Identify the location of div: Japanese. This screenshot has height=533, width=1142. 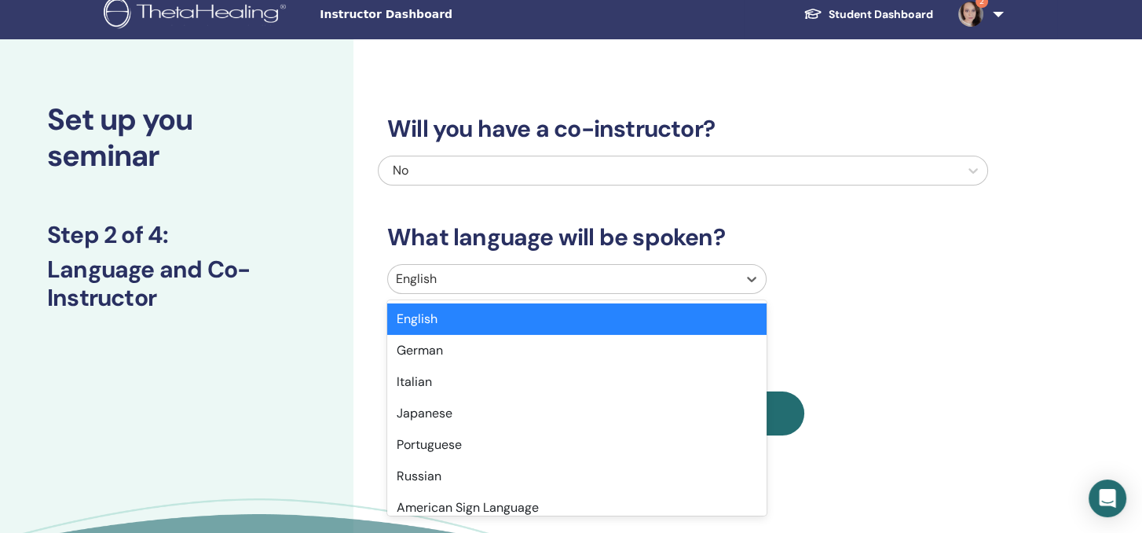
(577, 413).